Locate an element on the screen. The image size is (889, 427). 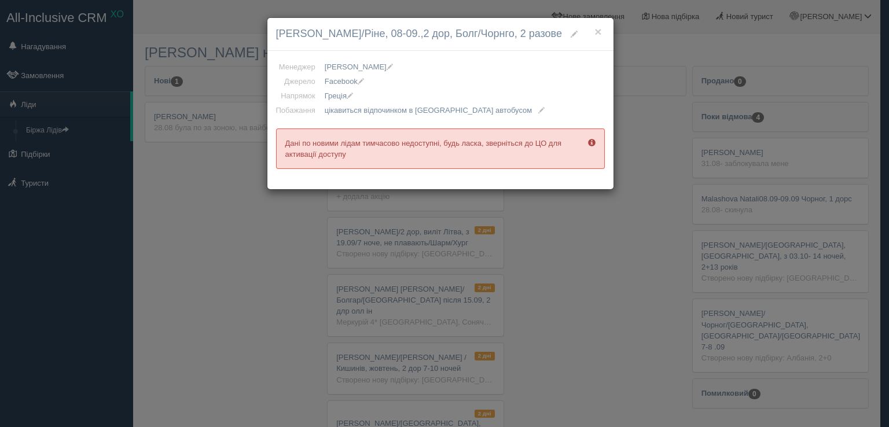
div: Дані по новими лідам тимчасово недоступні, будь ласка, зверніться до ЦО для активації доступу is located at coordinates (440, 149).